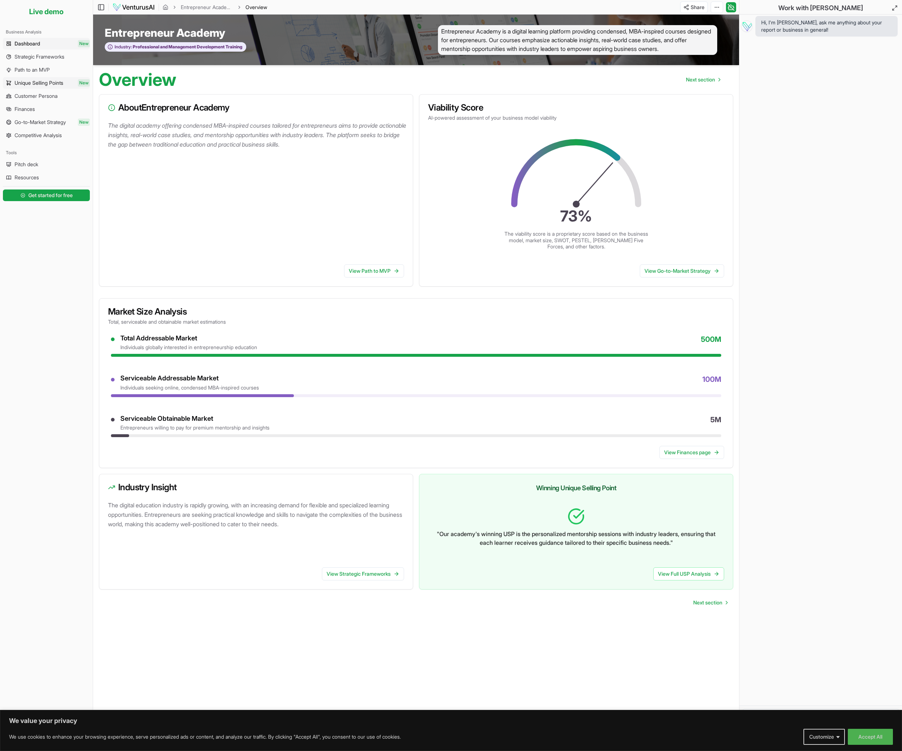 The height and width of the screenshot is (751, 902). What do you see at coordinates (416, 322) in the screenshot?
I see `p: Total, serviceable and obtainable market estimations` at bounding box center [416, 322].